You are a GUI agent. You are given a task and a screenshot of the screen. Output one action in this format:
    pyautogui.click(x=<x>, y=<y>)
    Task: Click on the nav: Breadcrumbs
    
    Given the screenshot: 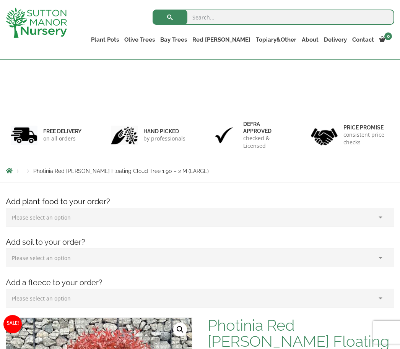 What is the action you would take?
    pyautogui.click(x=200, y=171)
    